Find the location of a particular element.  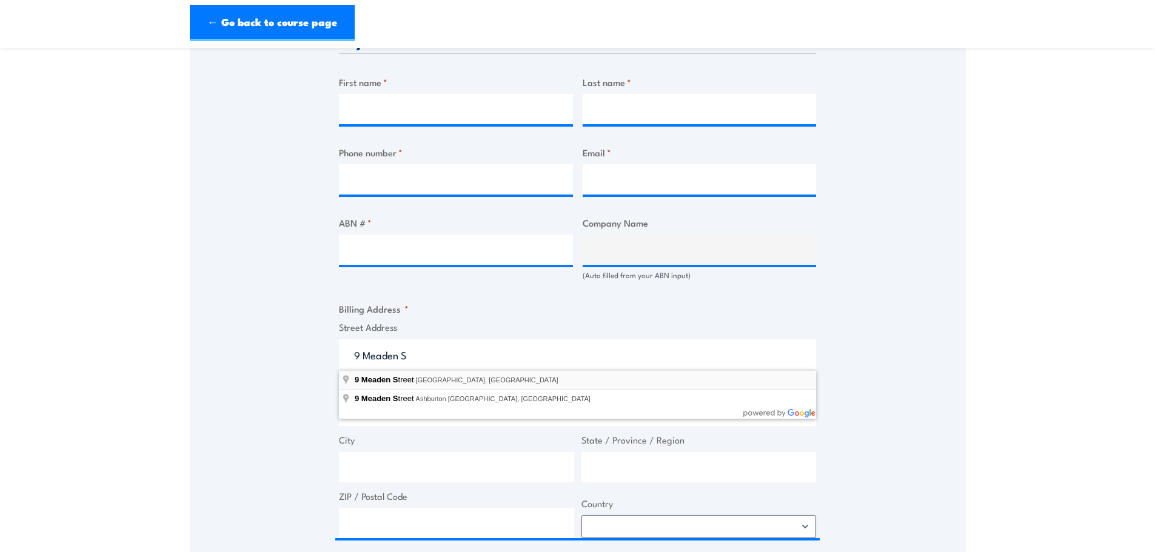

label: State / Province / Region is located at coordinates (699, 440).